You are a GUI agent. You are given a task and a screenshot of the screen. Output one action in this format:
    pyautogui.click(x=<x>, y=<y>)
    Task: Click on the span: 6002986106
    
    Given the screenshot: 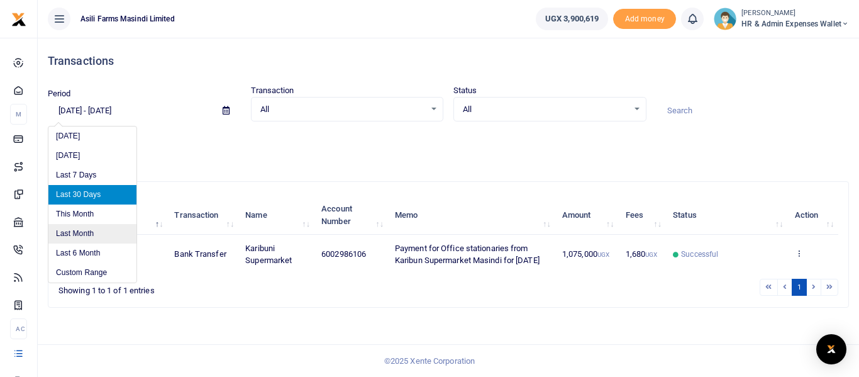 What is the action you would take?
    pyautogui.click(x=344, y=254)
    